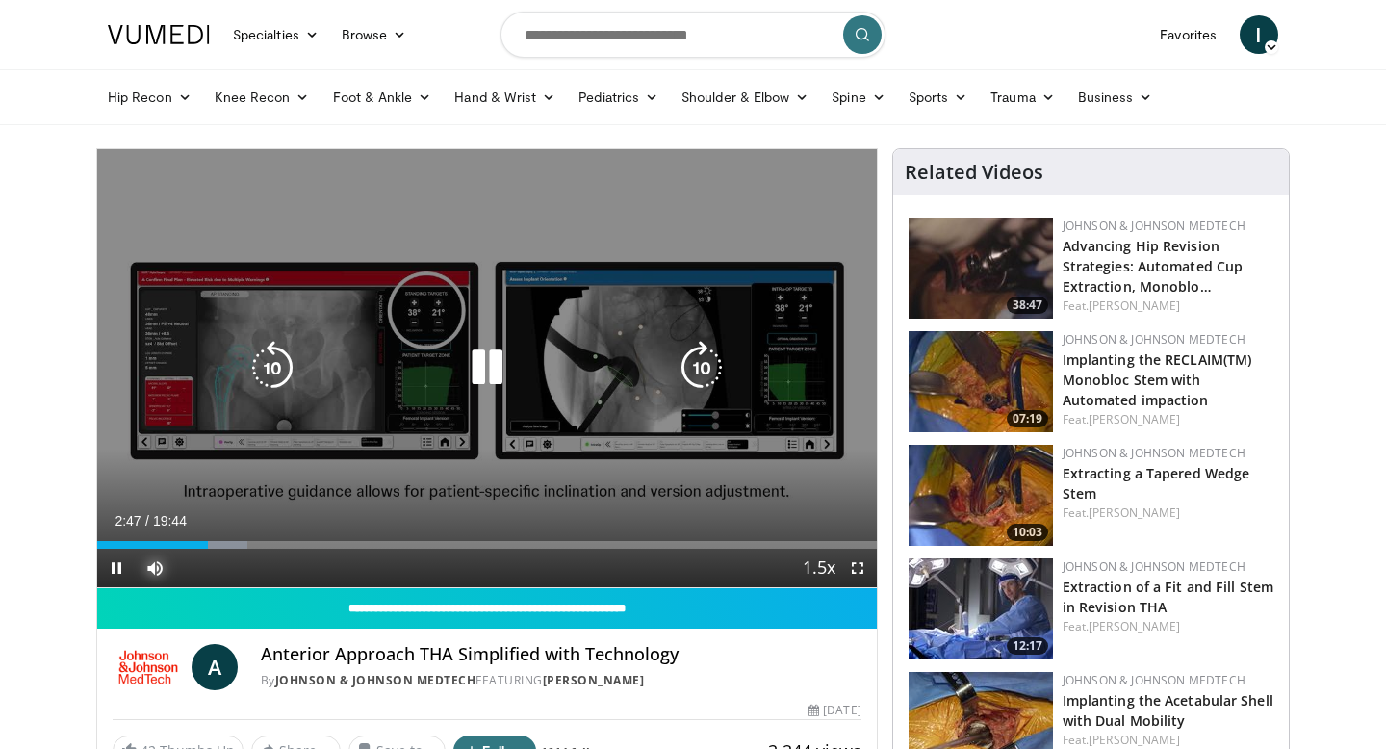 The image size is (1386, 749). Describe the element at coordinates (1027, 305) in the screenshot. I see `span: 38:47` at that location.